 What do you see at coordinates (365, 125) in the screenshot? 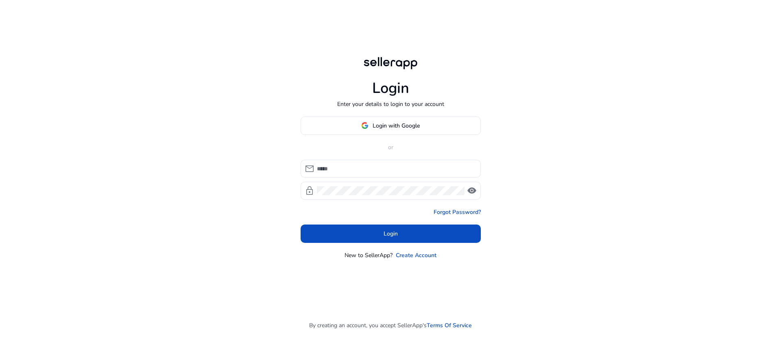
I see `img: google-logo.svg` at bounding box center [365, 125].